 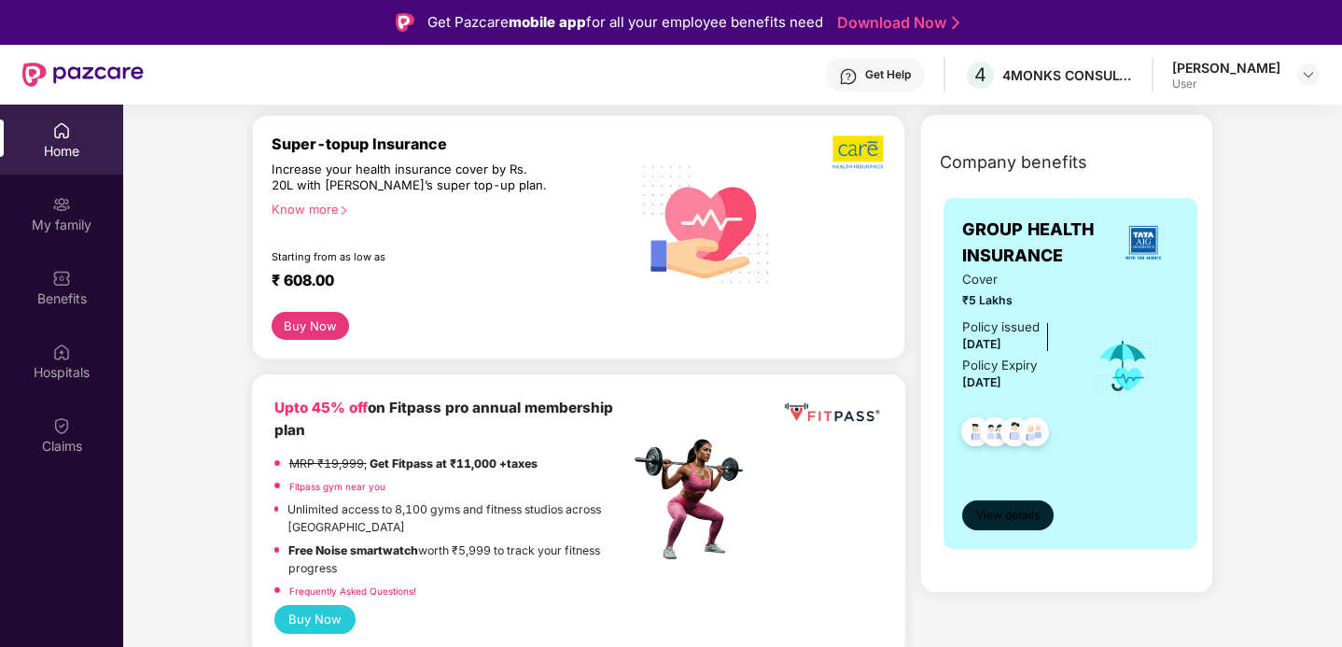 What do you see at coordinates (343, 210) in the screenshot?
I see `span: right` at bounding box center [343, 210].